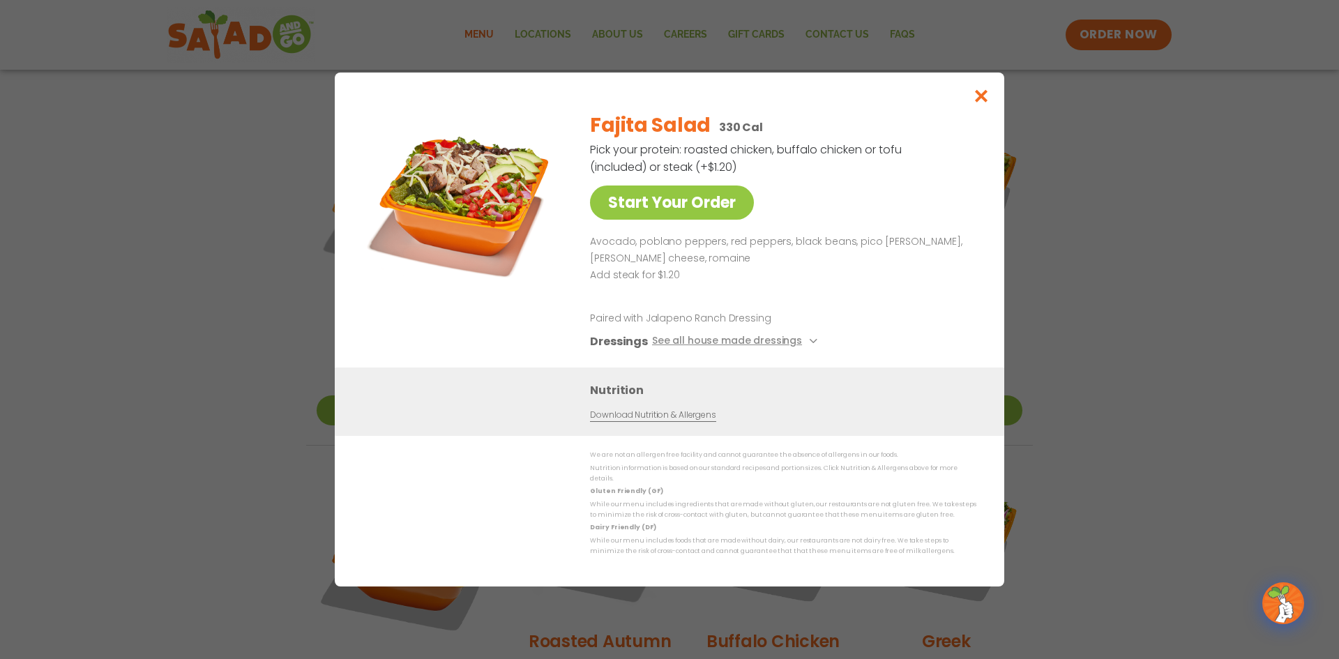  Describe the element at coordinates (780, 275) in the screenshot. I see `p: Add steak for $1.20` at that location.